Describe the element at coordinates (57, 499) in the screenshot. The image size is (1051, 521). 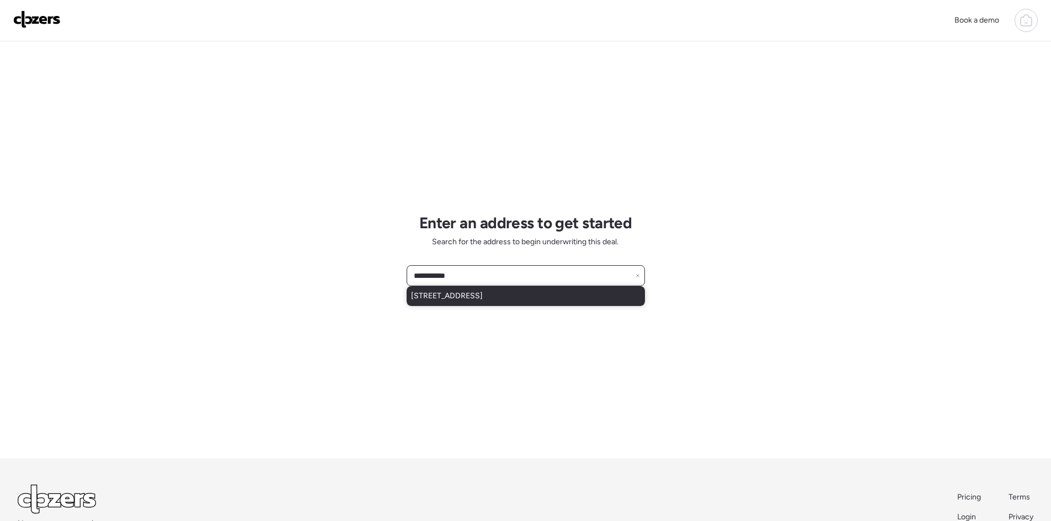
I see `img: Logo Light` at that location.